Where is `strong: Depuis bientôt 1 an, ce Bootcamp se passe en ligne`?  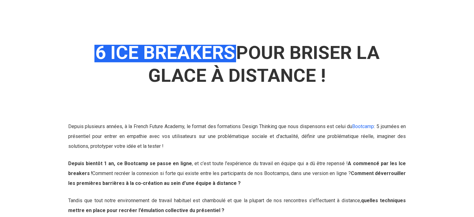 strong: Depuis bientôt 1 an, ce Bootcamp se passe en ligne is located at coordinates (130, 163).